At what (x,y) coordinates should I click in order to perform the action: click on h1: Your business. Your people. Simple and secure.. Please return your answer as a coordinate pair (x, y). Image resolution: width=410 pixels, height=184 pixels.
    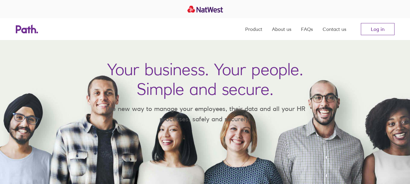
    Looking at the image, I should click on (205, 79).